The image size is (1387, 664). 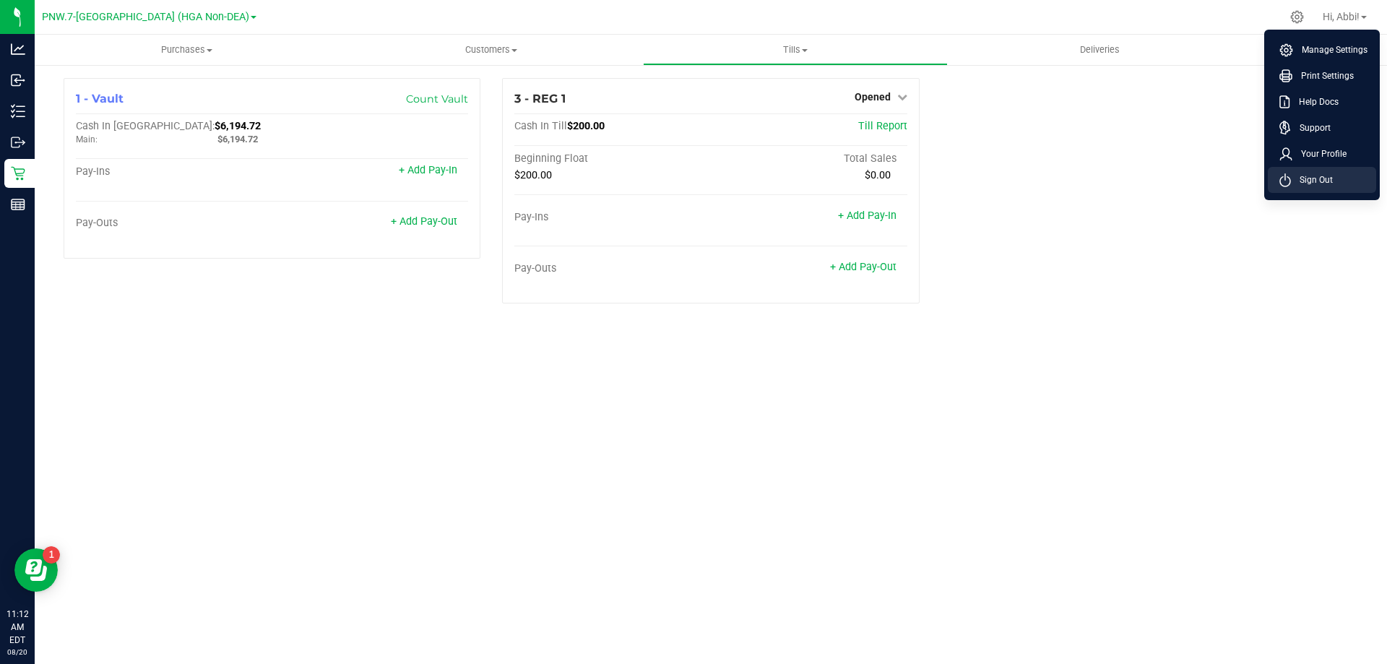 What do you see at coordinates (873, 97) in the screenshot?
I see `span: Opened` at bounding box center [873, 97].